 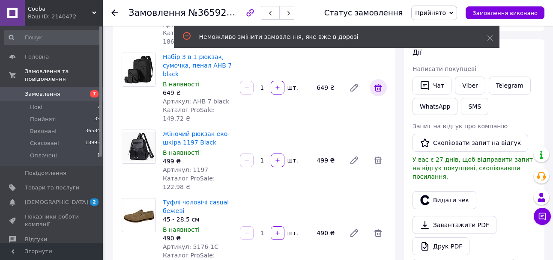 I want to click on img: Жіночий рюкзак еко-шкіра 1197 Black, so click(x=139, y=147).